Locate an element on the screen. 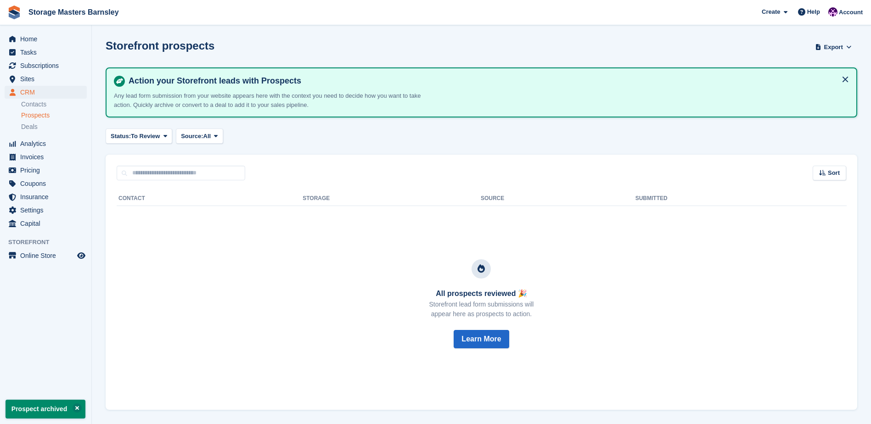 The image size is (871, 424). span: Online Store is located at coordinates (48, 256).